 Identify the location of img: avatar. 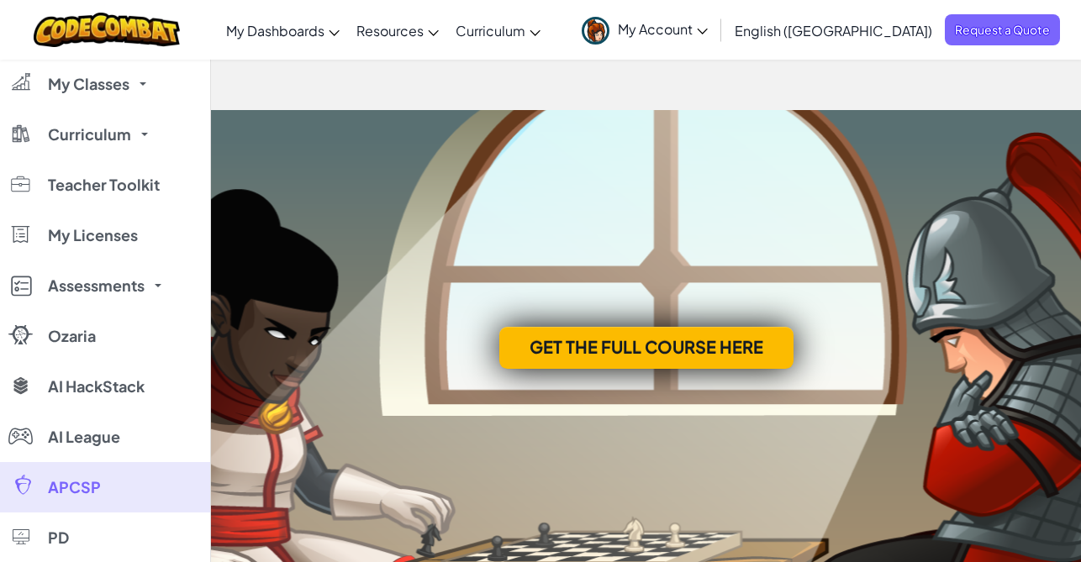
(595, 30).